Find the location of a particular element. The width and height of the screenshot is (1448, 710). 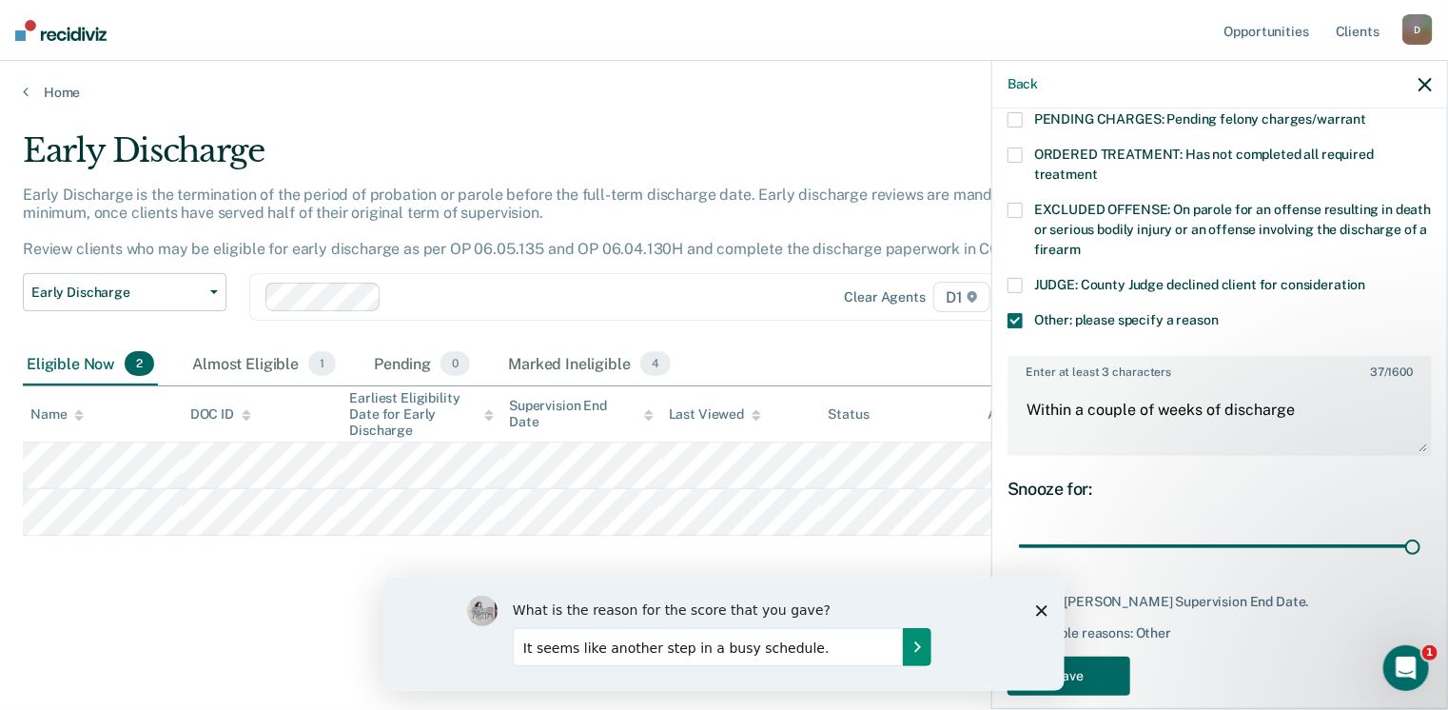

span: 2 is located at coordinates (139, 363).